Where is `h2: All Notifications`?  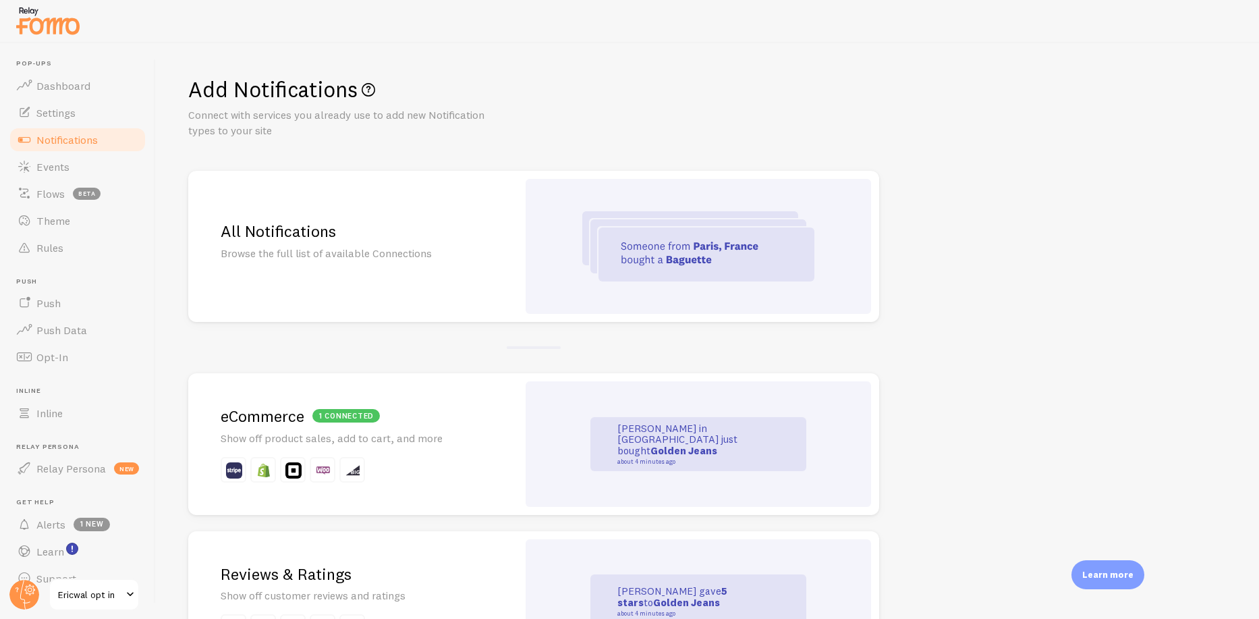
h2: All Notifications is located at coordinates (353, 231).